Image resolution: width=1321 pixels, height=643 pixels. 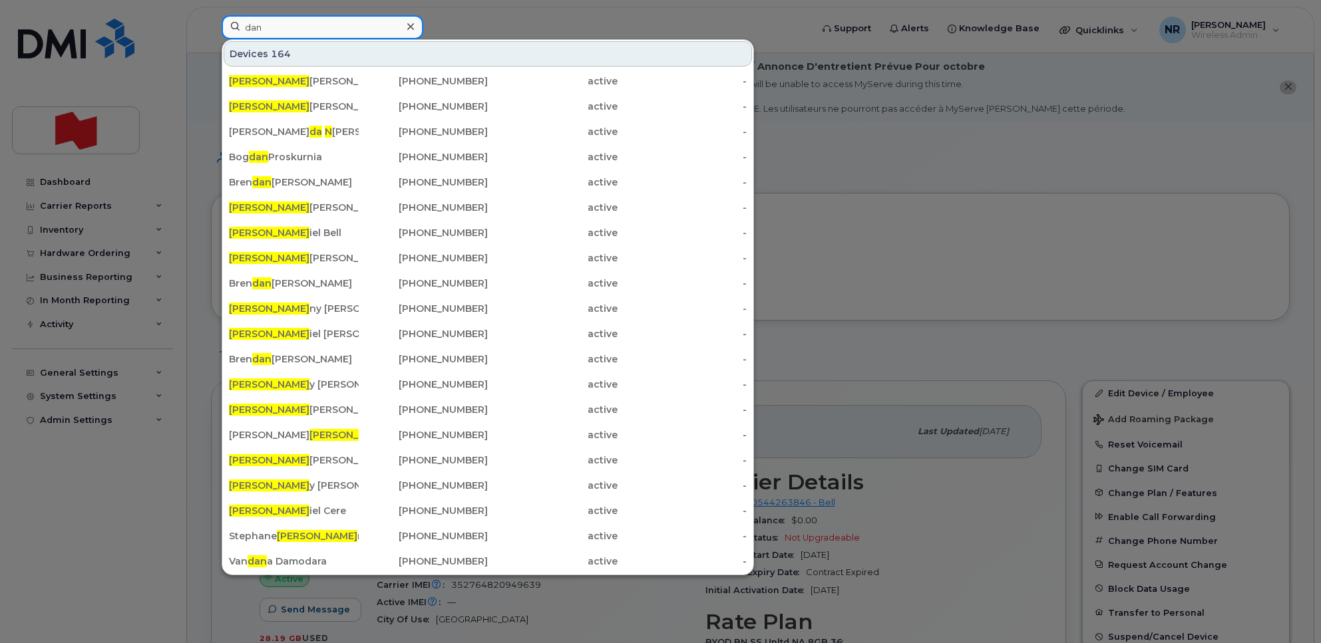 I want to click on span: N, so click(x=328, y=132).